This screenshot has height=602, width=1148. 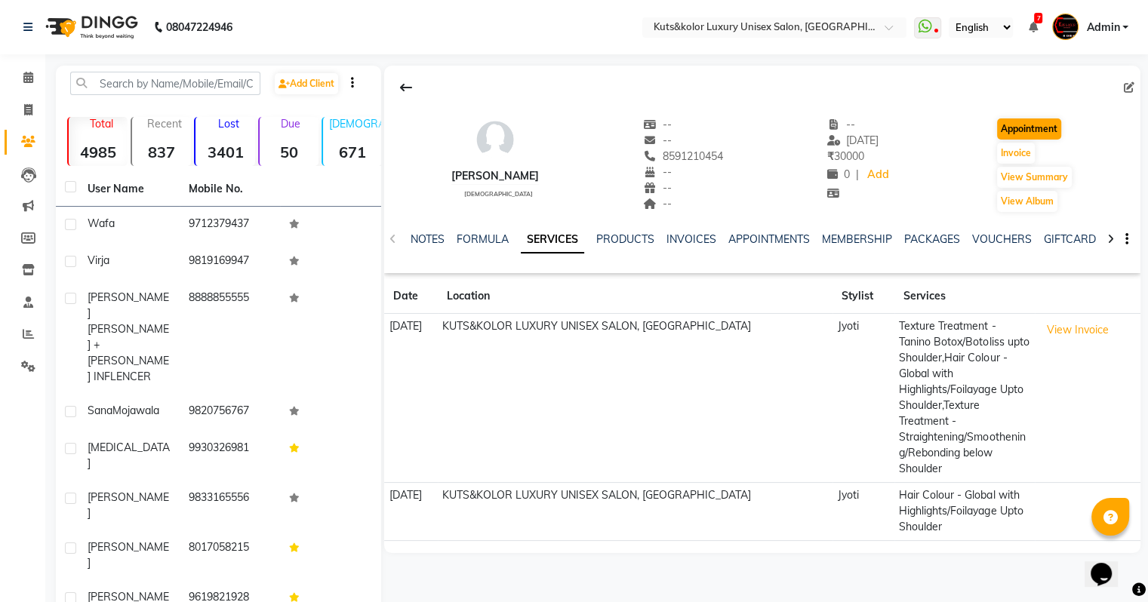 I want to click on div: Back to Client, so click(x=406, y=88).